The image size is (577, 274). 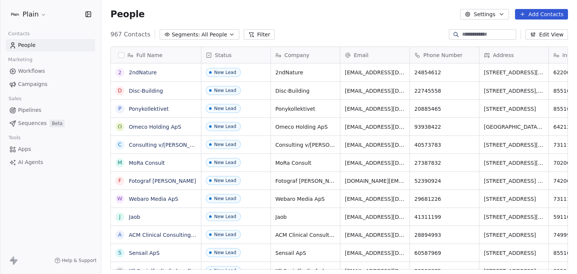 I want to click on div: Phone Number, so click(x=445, y=55).